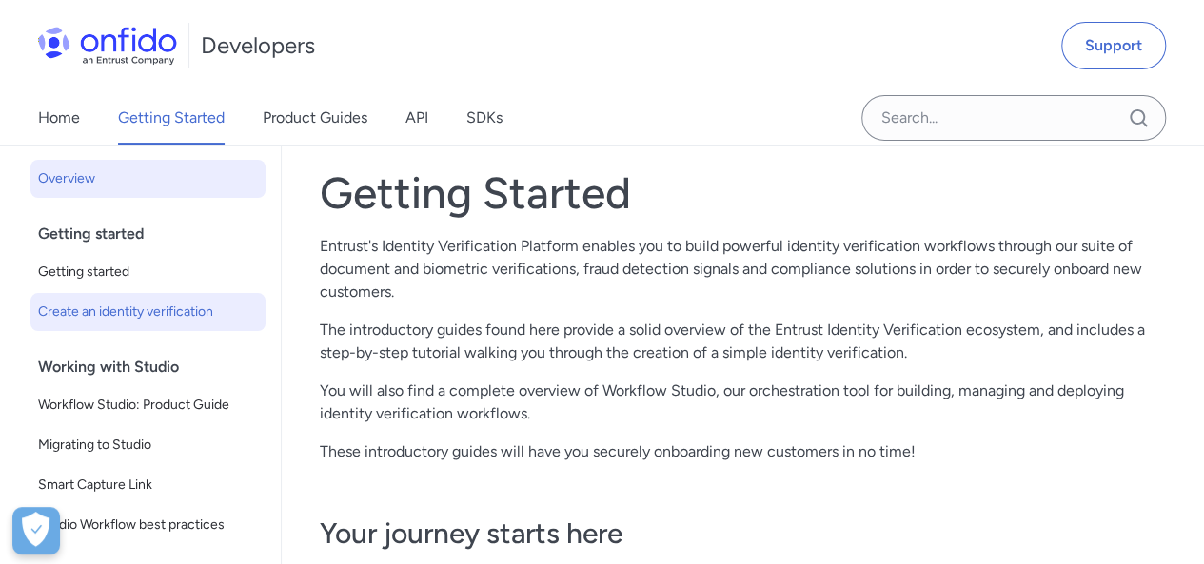 This screenshot has height=564, width=1204. What do you see at coordinates (36, 531) in the screenshot?
I see `div: Cookie Preferences` at bounding box center [36, 531].